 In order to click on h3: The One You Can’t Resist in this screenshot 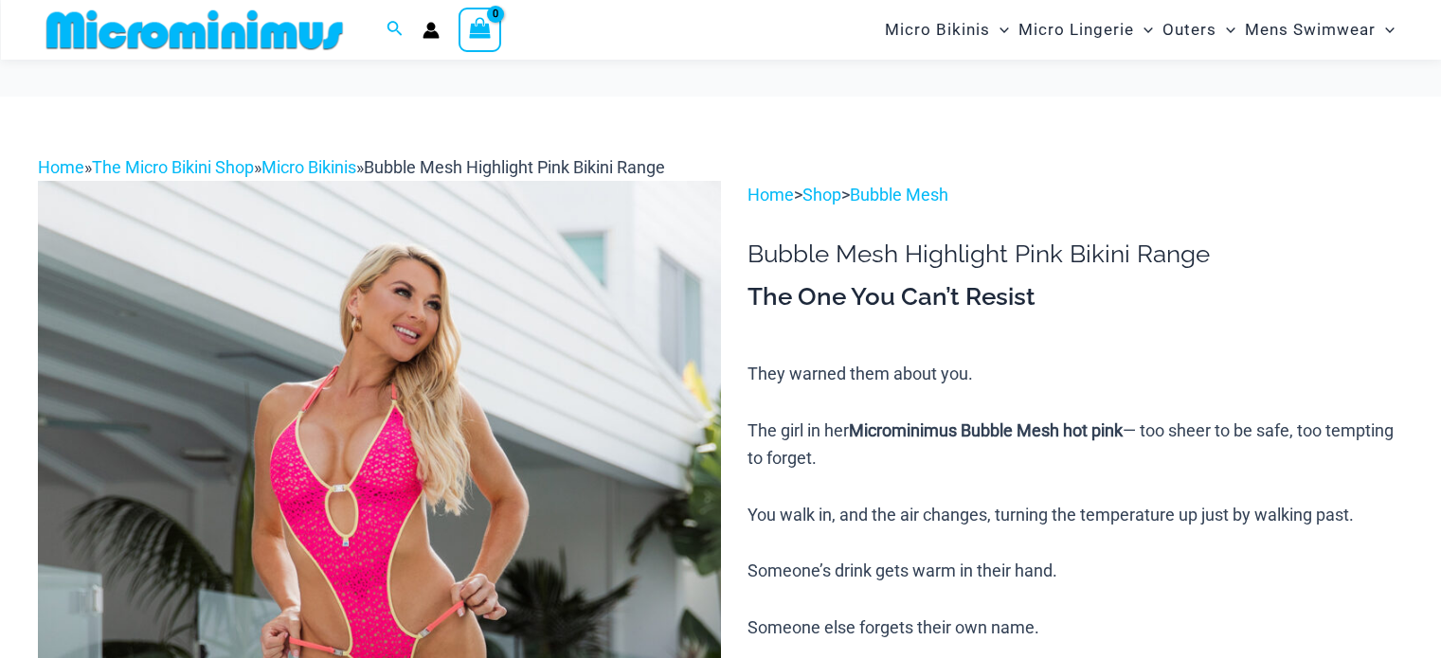, I will do `click(1075, 297)`.